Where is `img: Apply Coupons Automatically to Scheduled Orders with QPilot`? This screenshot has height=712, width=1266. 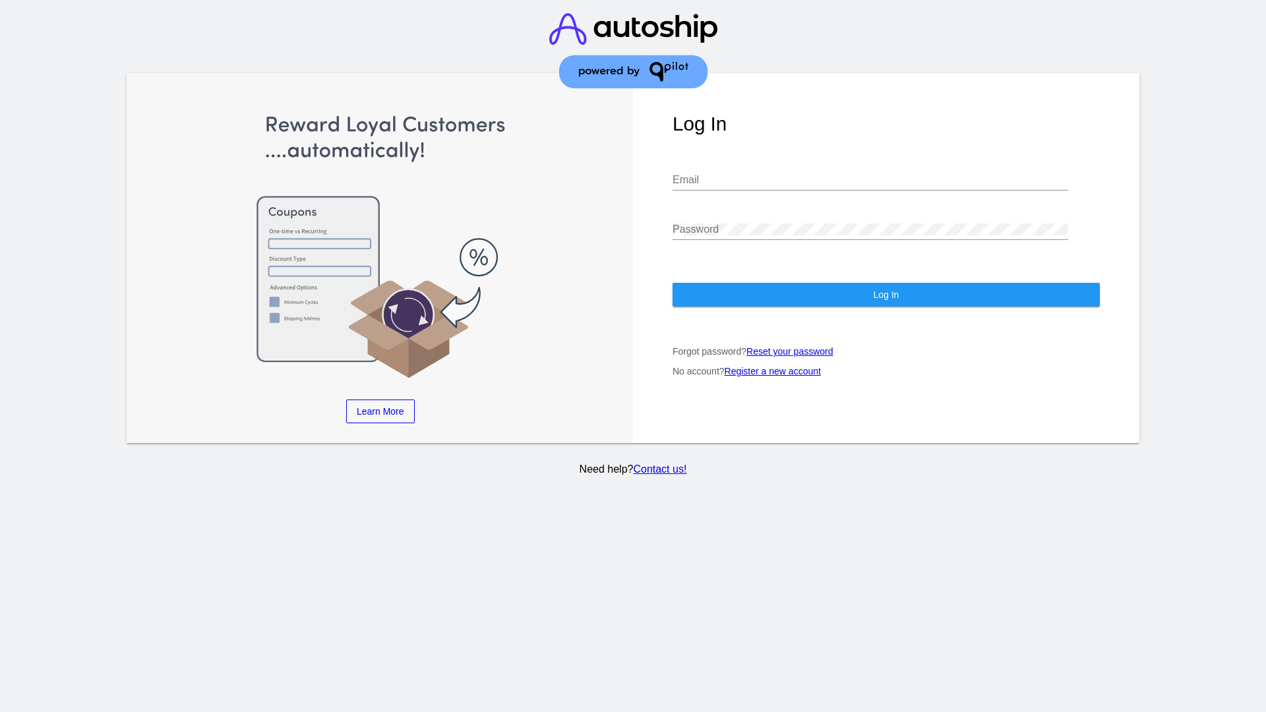
img: Apply Coupons Automatically to Scheduled Orders with QPilot is located at coordinates (380, 246).